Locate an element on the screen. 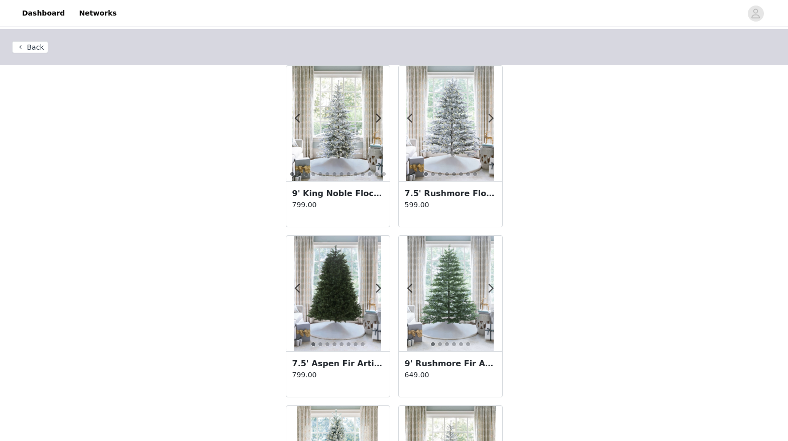 The height and width of the screenshot is (441, 788). img: King of Christmas 9' King Noble Flock Artificial Christmas Tree with 700 Warm White LED Lights is located at coordinates (337, 123).